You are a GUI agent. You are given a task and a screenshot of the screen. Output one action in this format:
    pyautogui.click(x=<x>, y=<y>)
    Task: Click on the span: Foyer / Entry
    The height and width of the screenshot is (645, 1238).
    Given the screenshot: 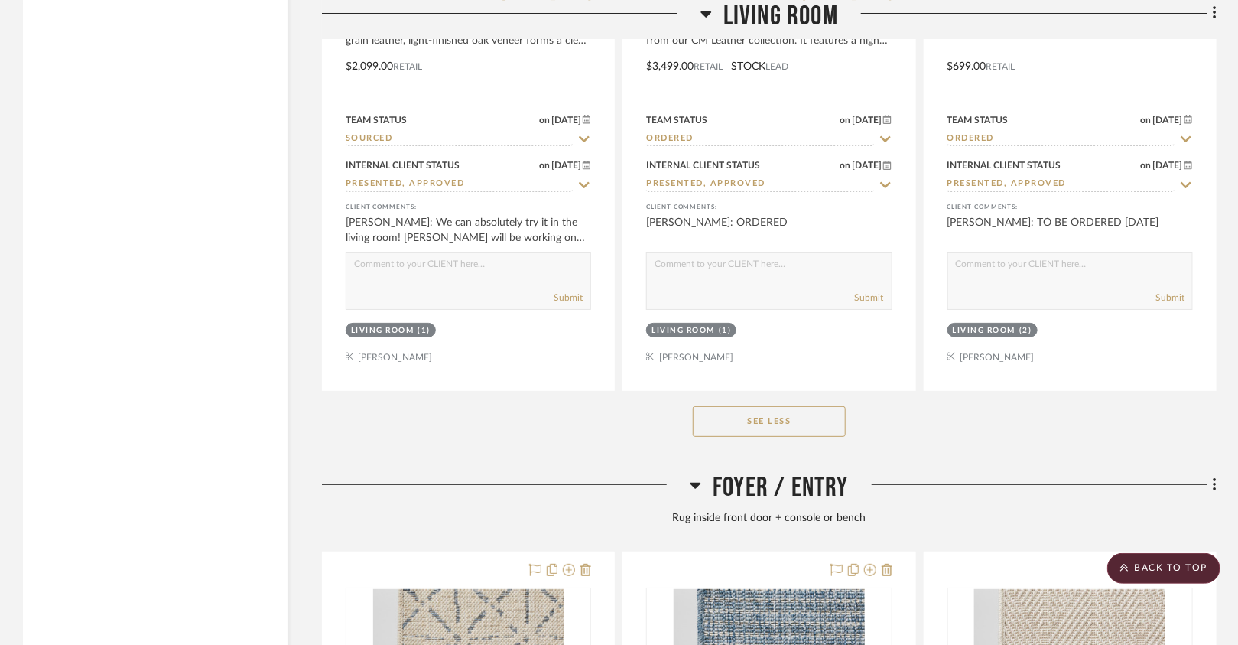 What is the action you would take?
    pyautogui.click(x=781, y=487)
    